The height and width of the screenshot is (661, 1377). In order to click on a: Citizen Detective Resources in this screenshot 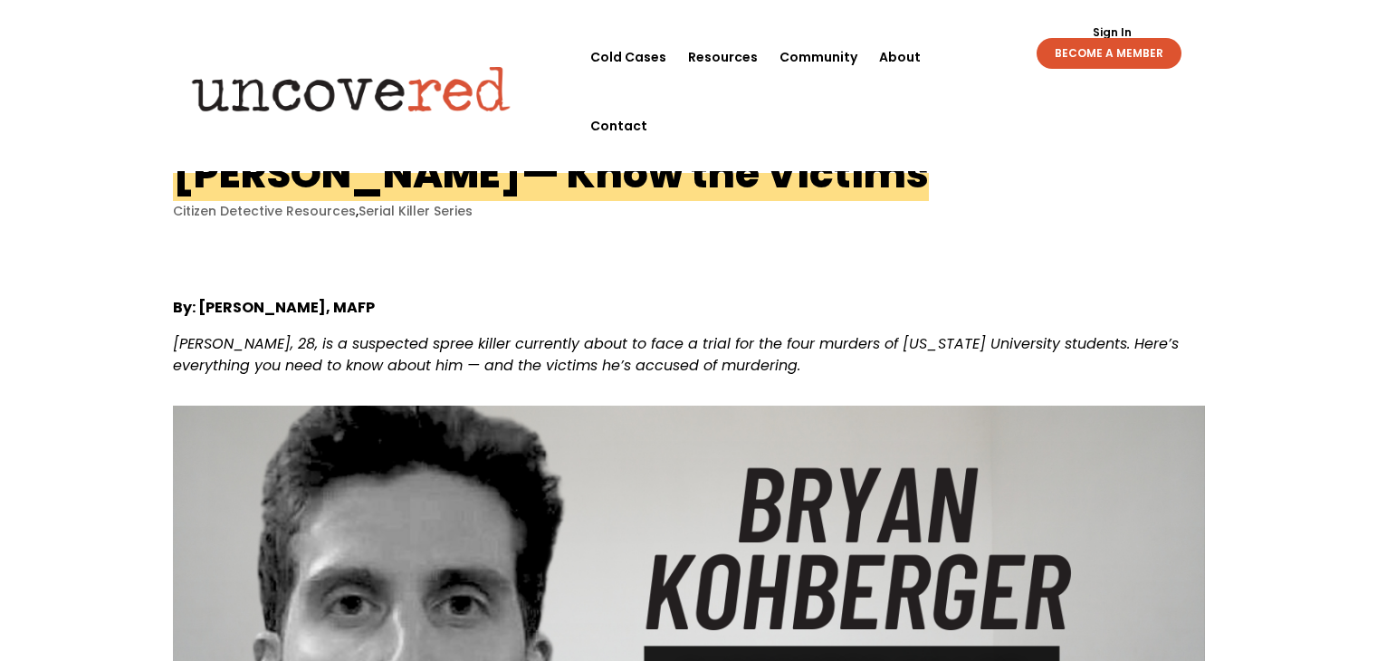, I will do `click(264, 211)`.